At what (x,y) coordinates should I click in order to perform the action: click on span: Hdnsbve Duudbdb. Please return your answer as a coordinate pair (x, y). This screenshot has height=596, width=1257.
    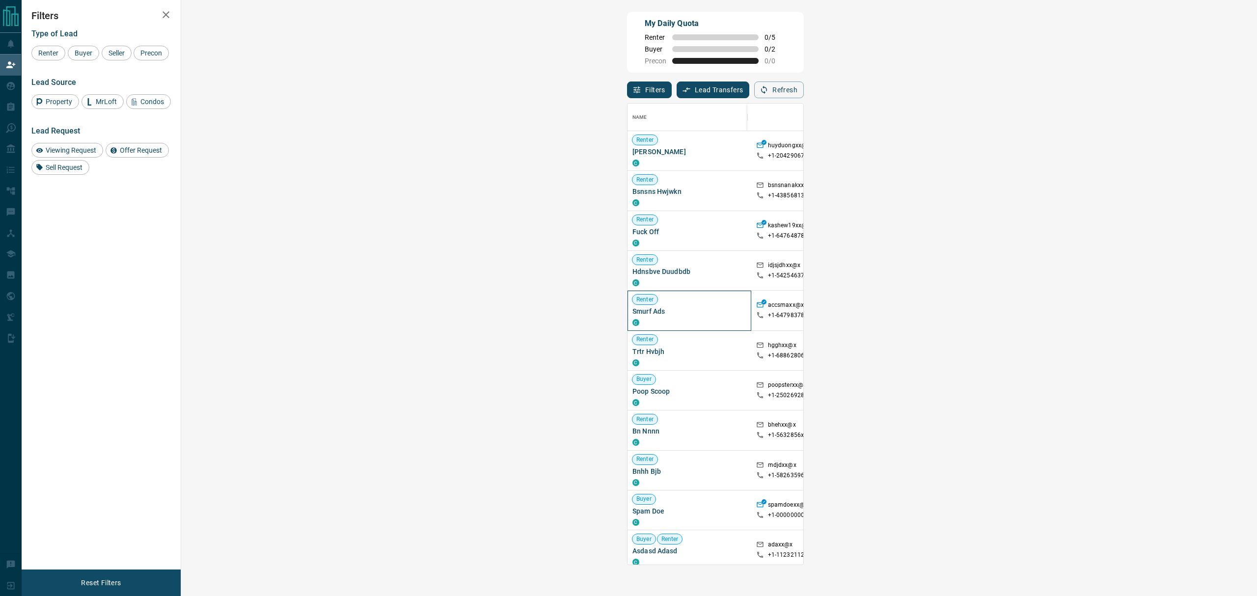
    Looking at the image, I should click on (689, 271).